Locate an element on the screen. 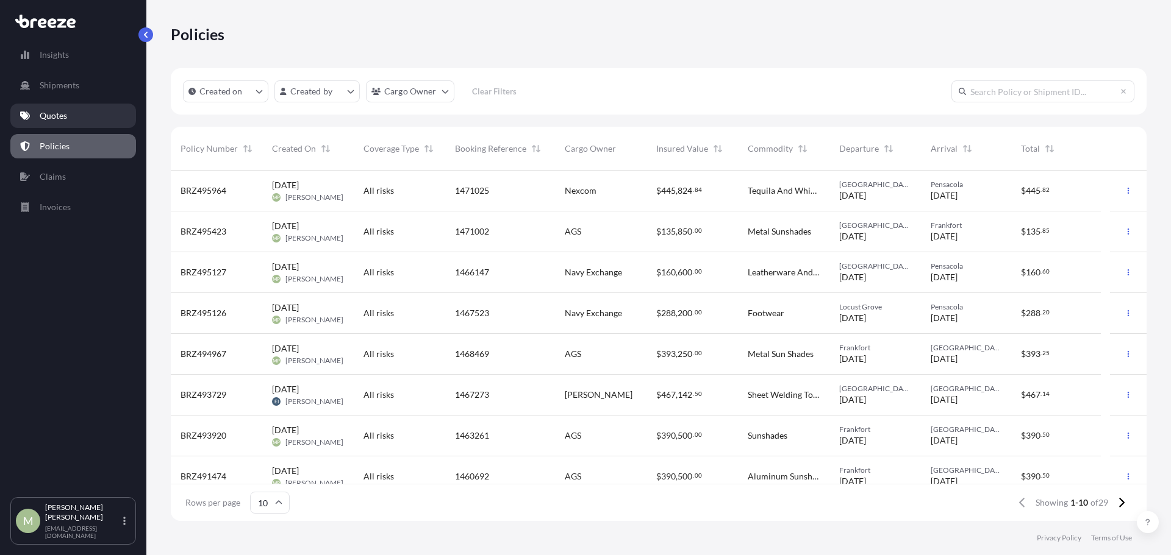 Image resolution: width=1171 pixels, height=555 pixels. span: 600 is located at coordinates (685, 273).